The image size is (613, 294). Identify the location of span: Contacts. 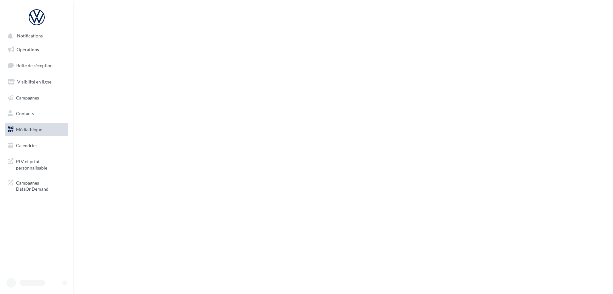
(25, 113).